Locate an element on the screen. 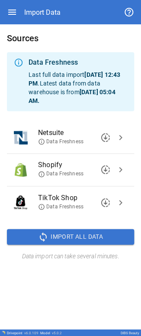  p: Last full data import . Latest data from data warehouse is from is located at coordinates (78, 88).